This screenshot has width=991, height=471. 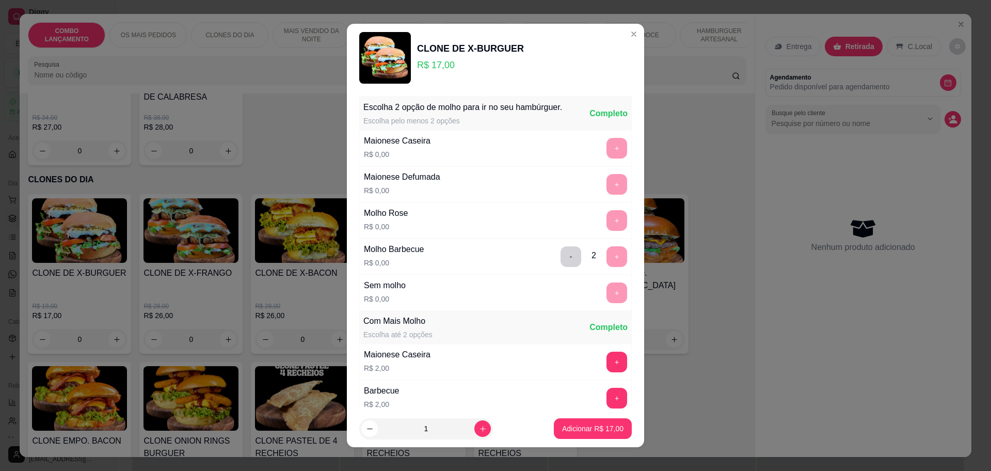 I want to click on button: increase-product-quantity, so click(x=482, y=428).